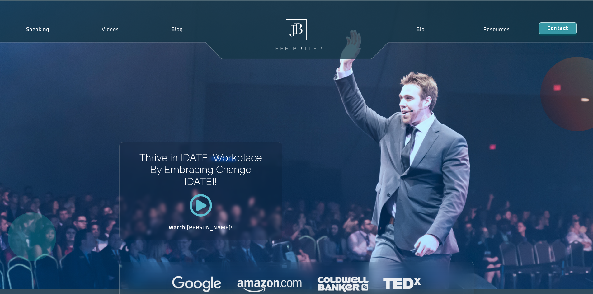  What do you see at coordinates (463, 30) in the screenshot?
I see `nav: Menu` at bounding box center [463, 30].